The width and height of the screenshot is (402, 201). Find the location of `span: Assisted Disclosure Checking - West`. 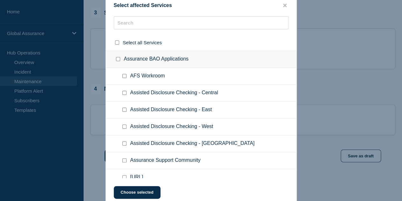

span: Assisted Disclosure Checking - West is located at coordinates (172, 127).